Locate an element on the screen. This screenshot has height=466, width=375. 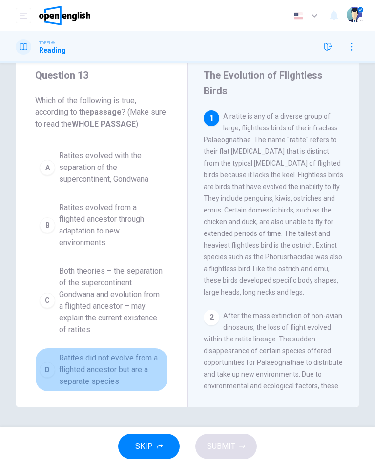
img: en is located at coordinates (299, 16).